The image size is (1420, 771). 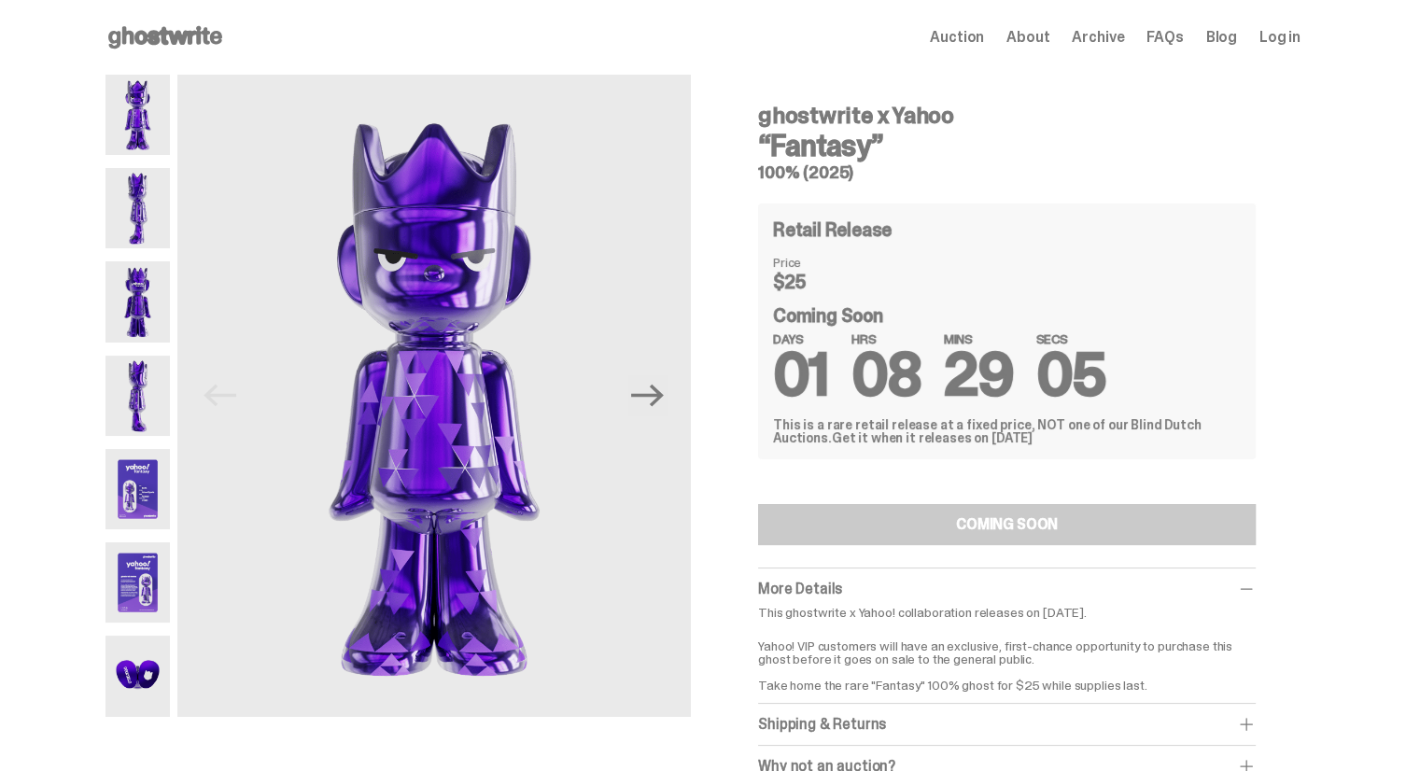 I want to click on span: SECS, so click(x=1070, y=339).